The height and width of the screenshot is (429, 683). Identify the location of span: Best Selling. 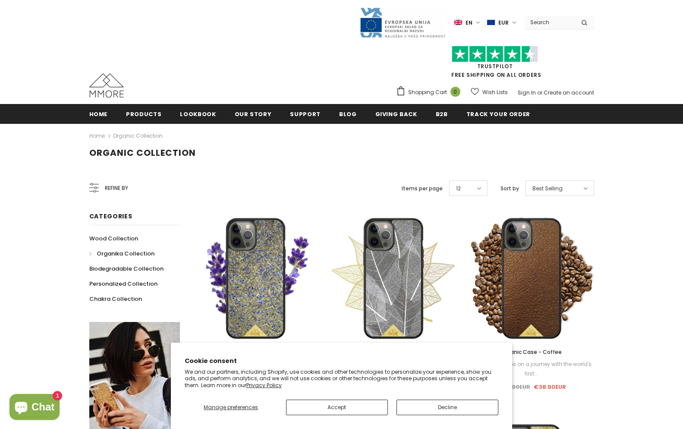
(547, 189).